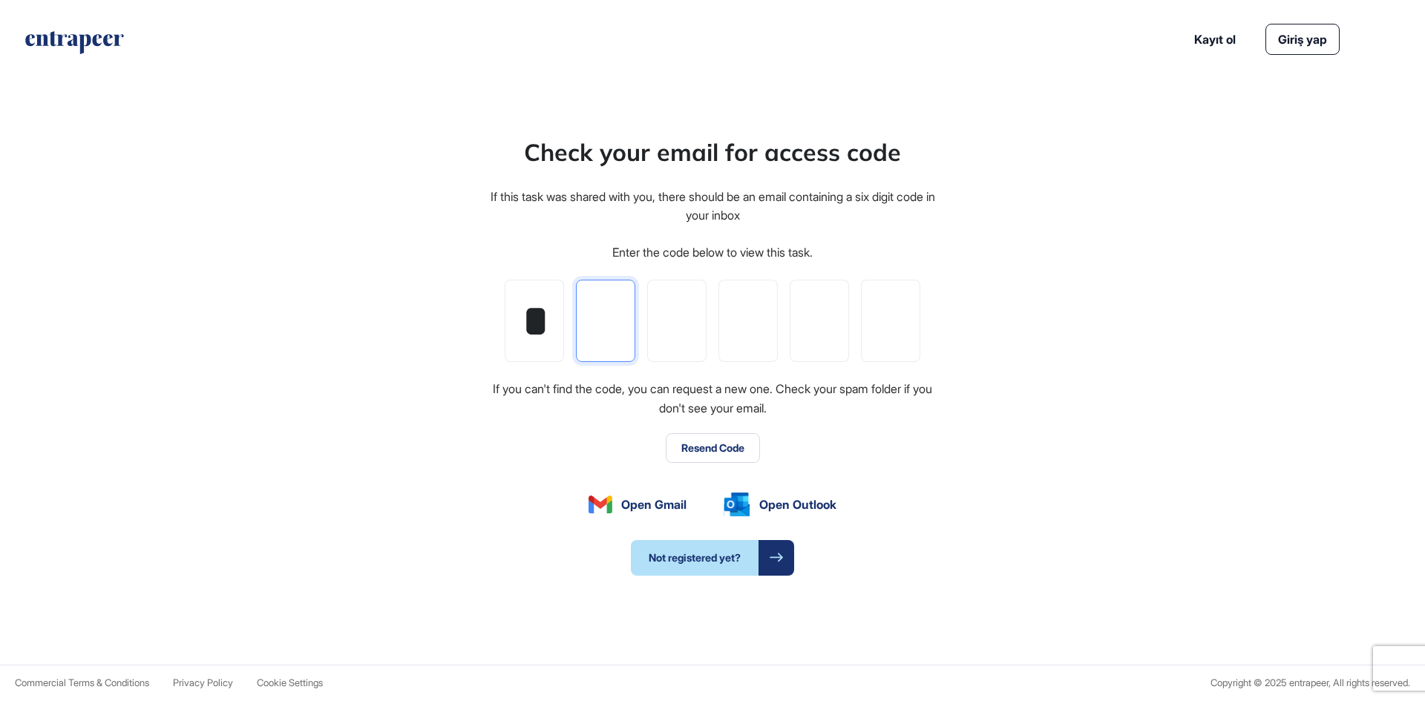  What do you see at coordinates (82, 683) in the screenshot?
I see `a: Commercial Terms & Conditions` at bounding box center [82, 683].